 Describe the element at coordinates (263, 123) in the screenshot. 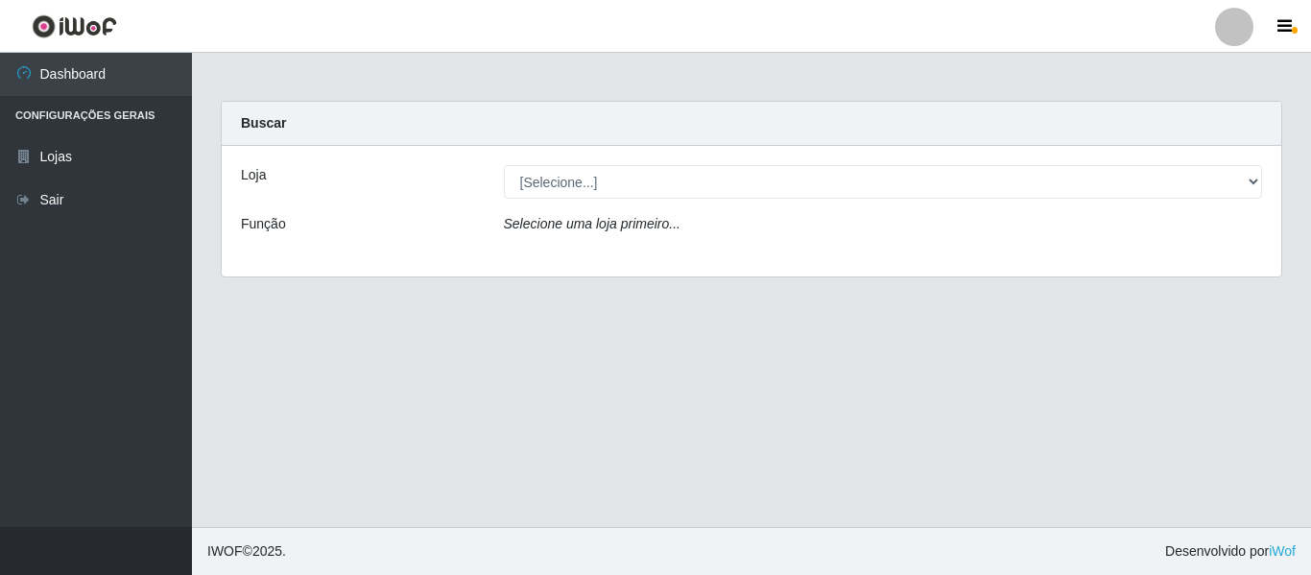

I see `strong: Buscar` at that location.